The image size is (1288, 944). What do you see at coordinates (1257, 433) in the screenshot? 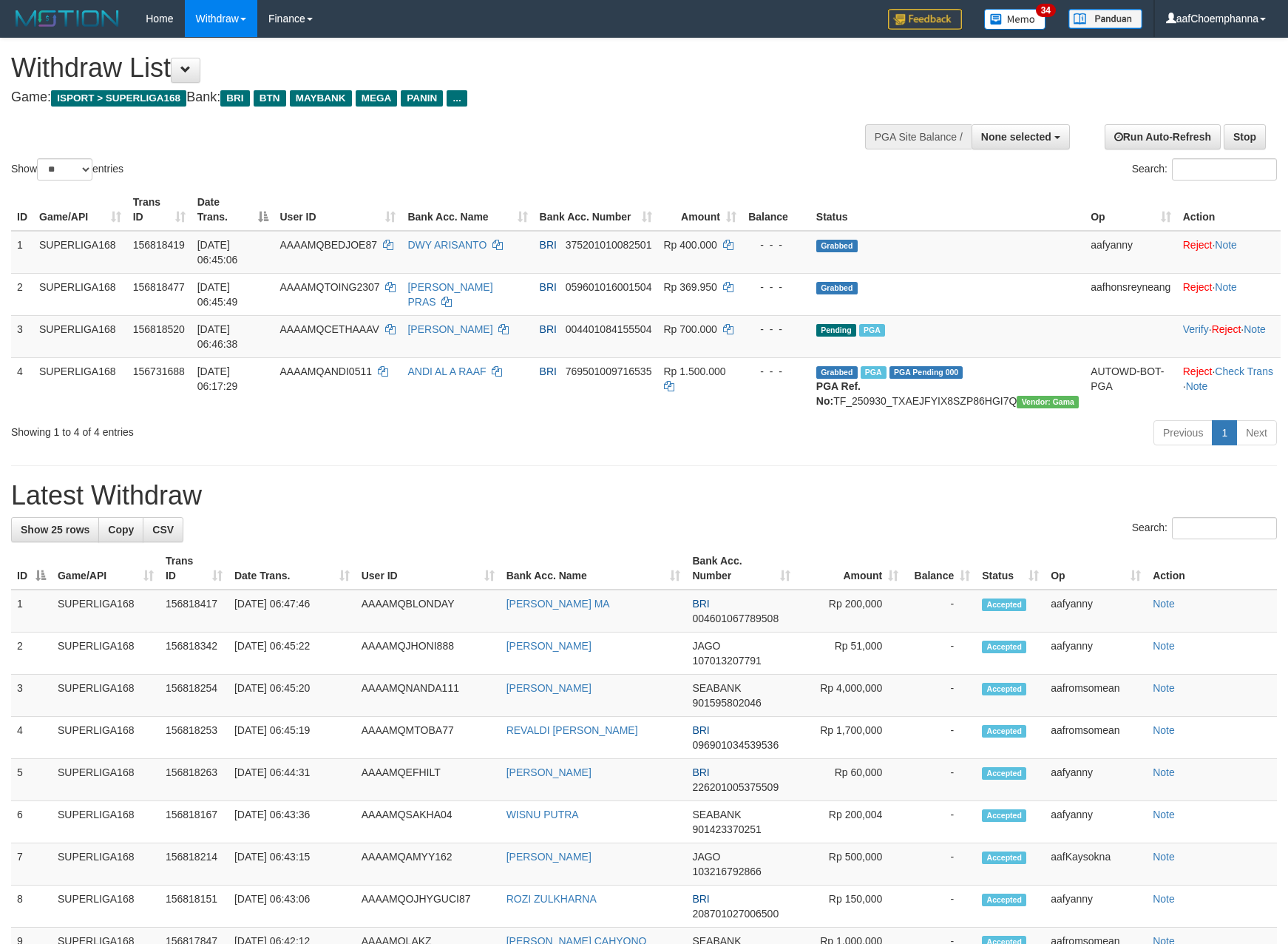
I see `a: Next` at bounding box center [1257, 433].